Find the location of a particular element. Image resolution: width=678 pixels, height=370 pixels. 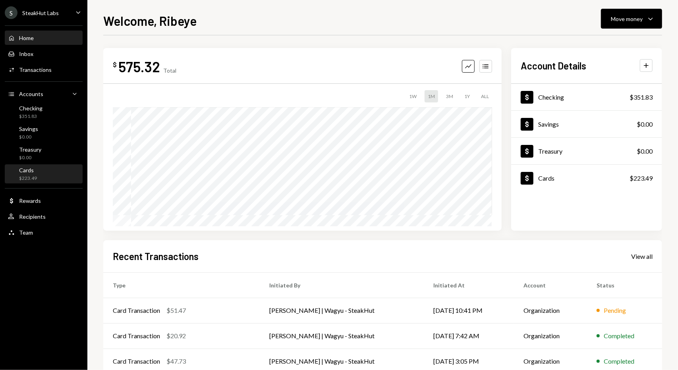

div: Inbox is located at coordinates (26, 54).